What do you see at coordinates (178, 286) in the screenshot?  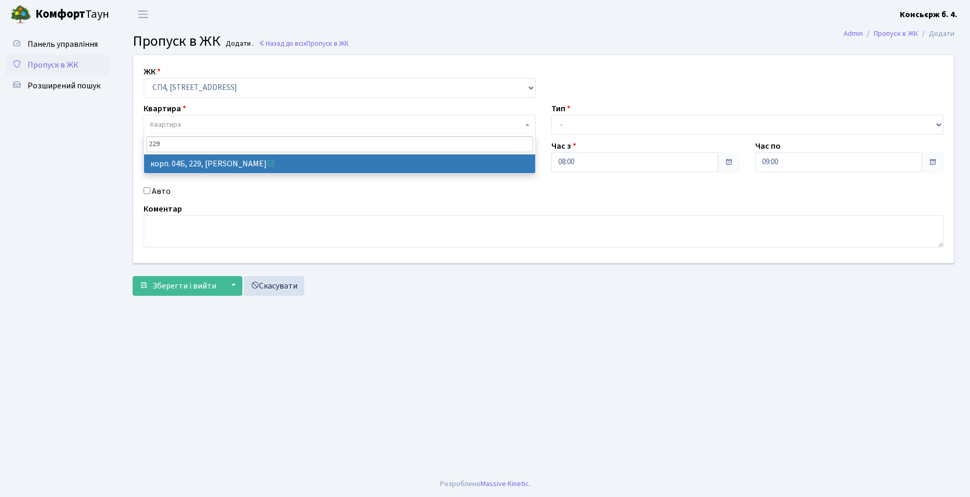 I see `button: Зберегти і вийти` at bounding box center [178, 286].